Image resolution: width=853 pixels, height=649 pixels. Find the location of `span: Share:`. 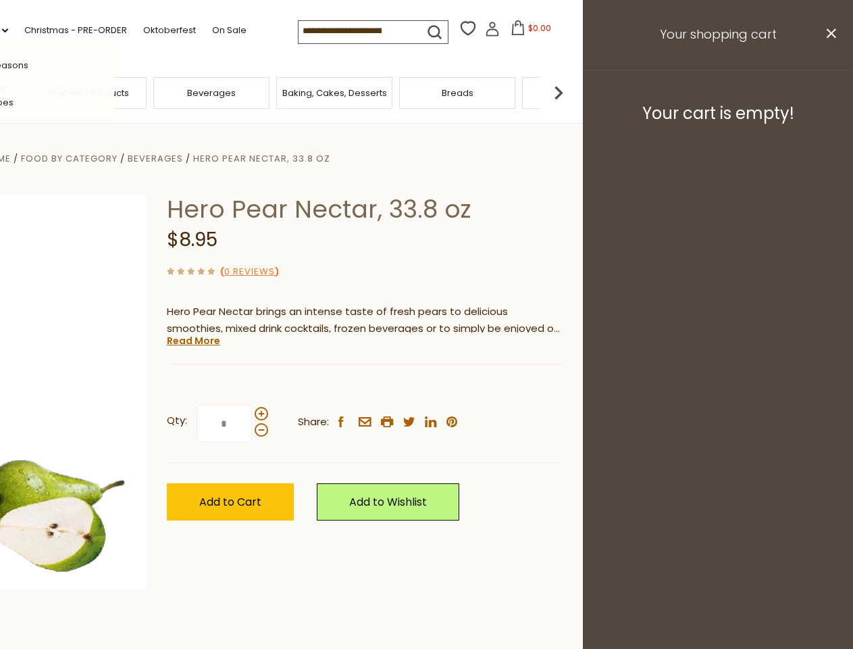

span: Share: is located at coordinates (314, 422).